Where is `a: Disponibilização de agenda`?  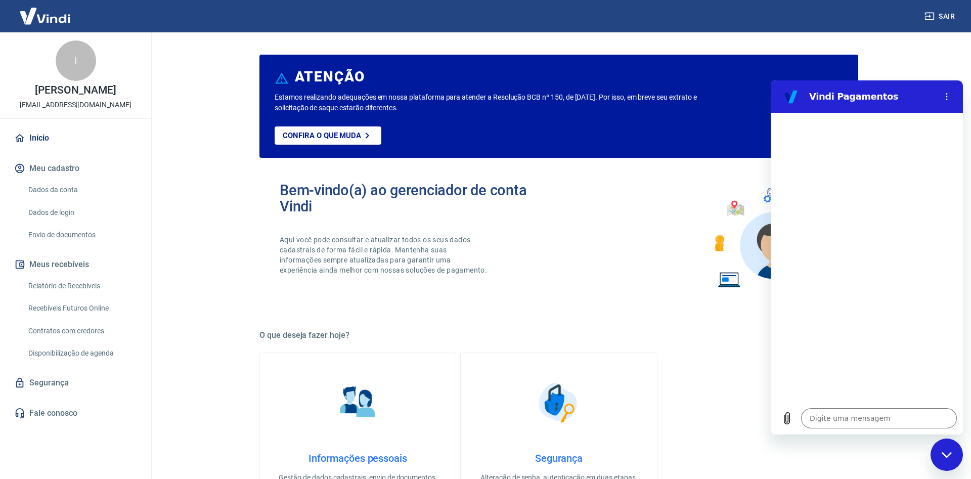 a: Disponibilização de agenda is located at coordinates (81, 353).